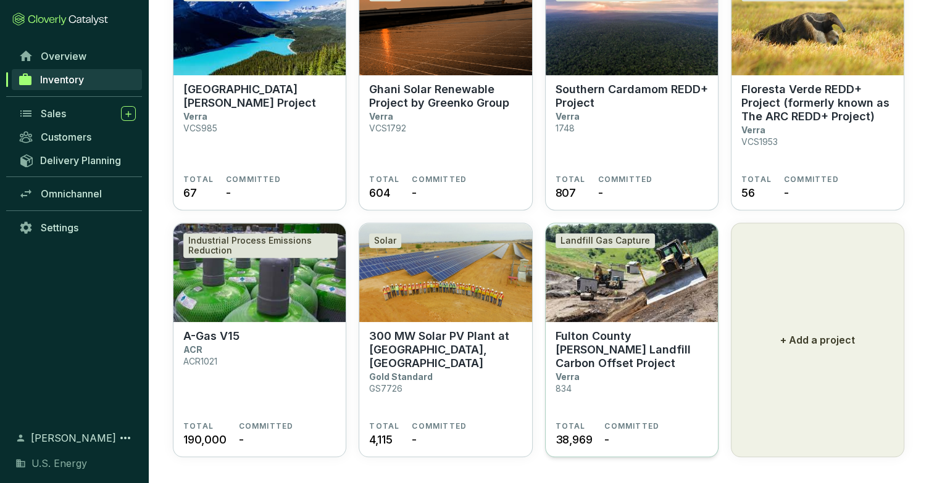  Describe the element at coordinates (379, 193) in the screenshot. I see `span: 604` at that location.